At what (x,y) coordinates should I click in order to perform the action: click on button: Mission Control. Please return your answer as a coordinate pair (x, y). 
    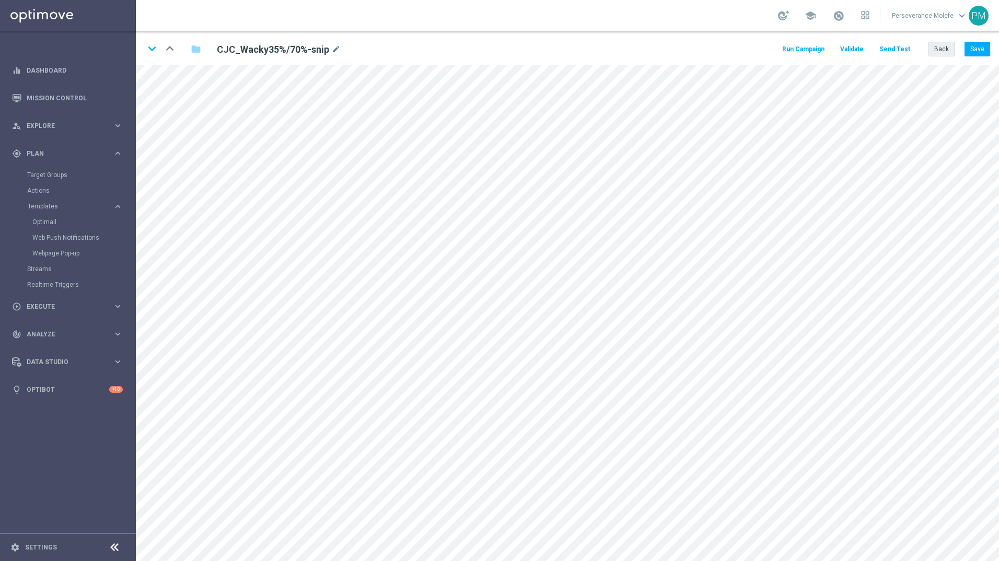
    Looking at the image, I should click on (67, 98).